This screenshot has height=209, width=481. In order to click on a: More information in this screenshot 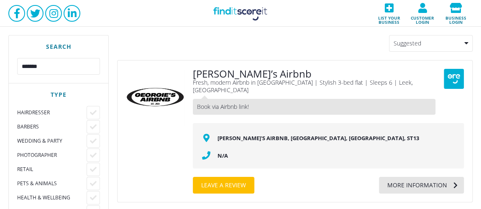, I will do `click(421, 186)`.